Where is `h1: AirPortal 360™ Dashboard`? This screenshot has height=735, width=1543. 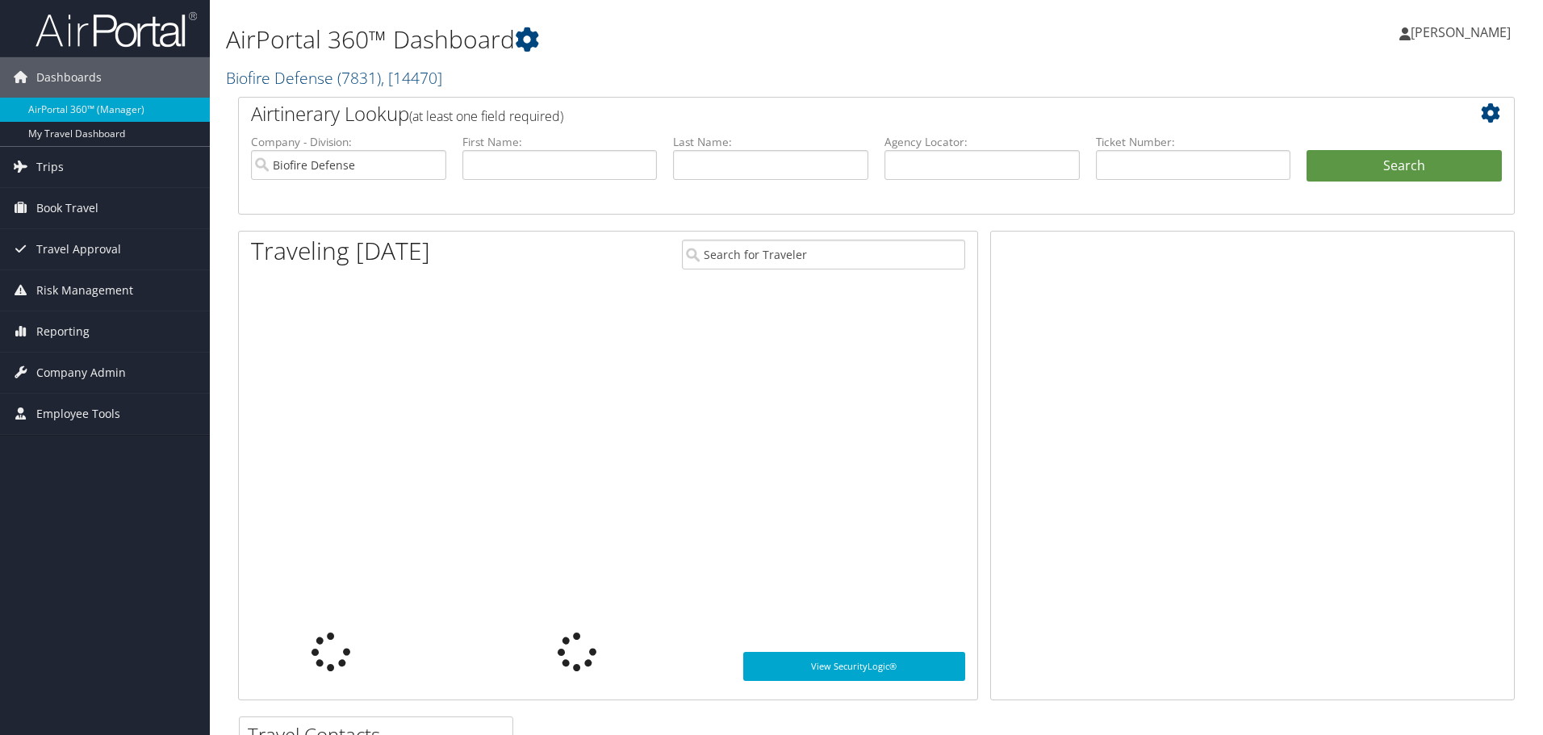
h1: AirPortal 360™ Dashboard is located at coordinates (659, 40).